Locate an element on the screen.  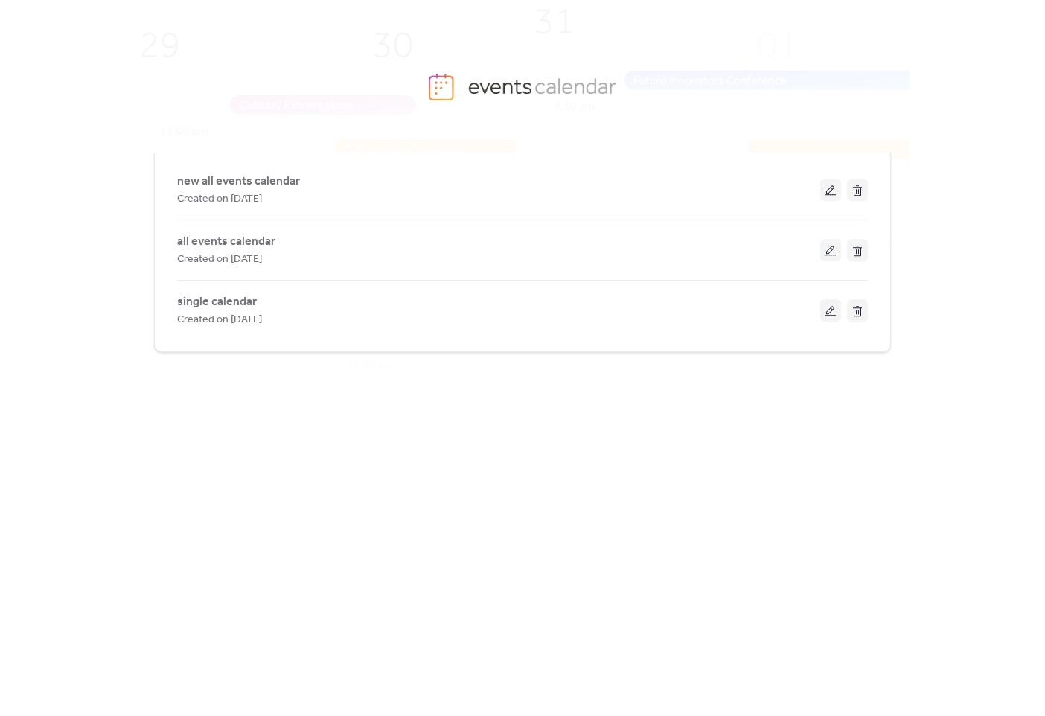
a: all events calendar is located at coordinates (226, 241).